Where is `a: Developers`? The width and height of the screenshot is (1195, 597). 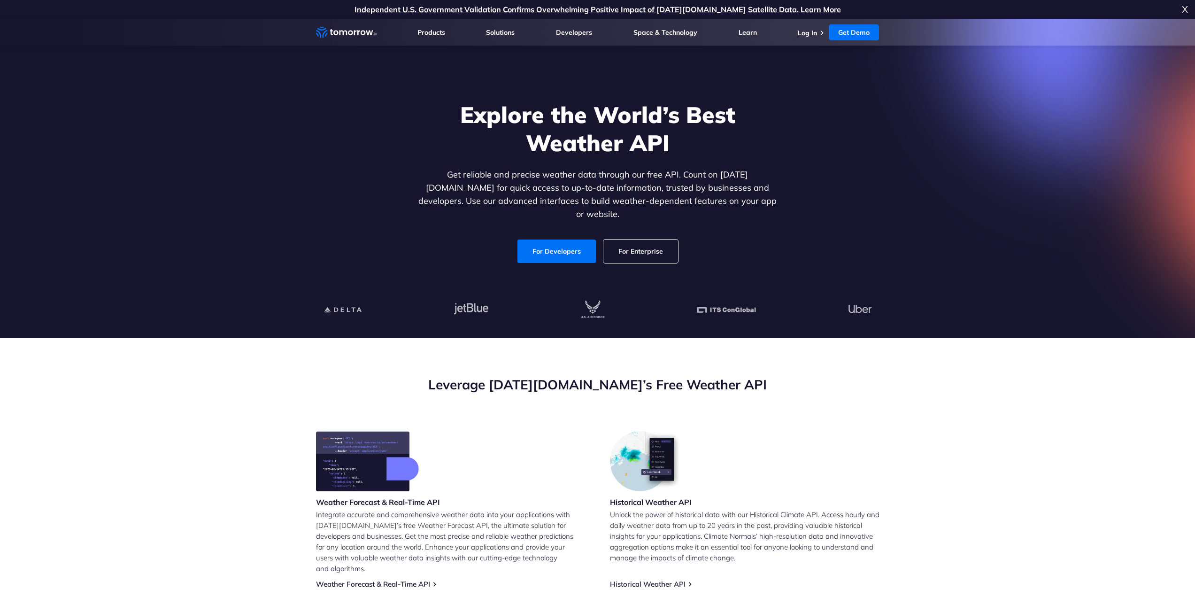
a: Developers is located at coordinates (574, 32).